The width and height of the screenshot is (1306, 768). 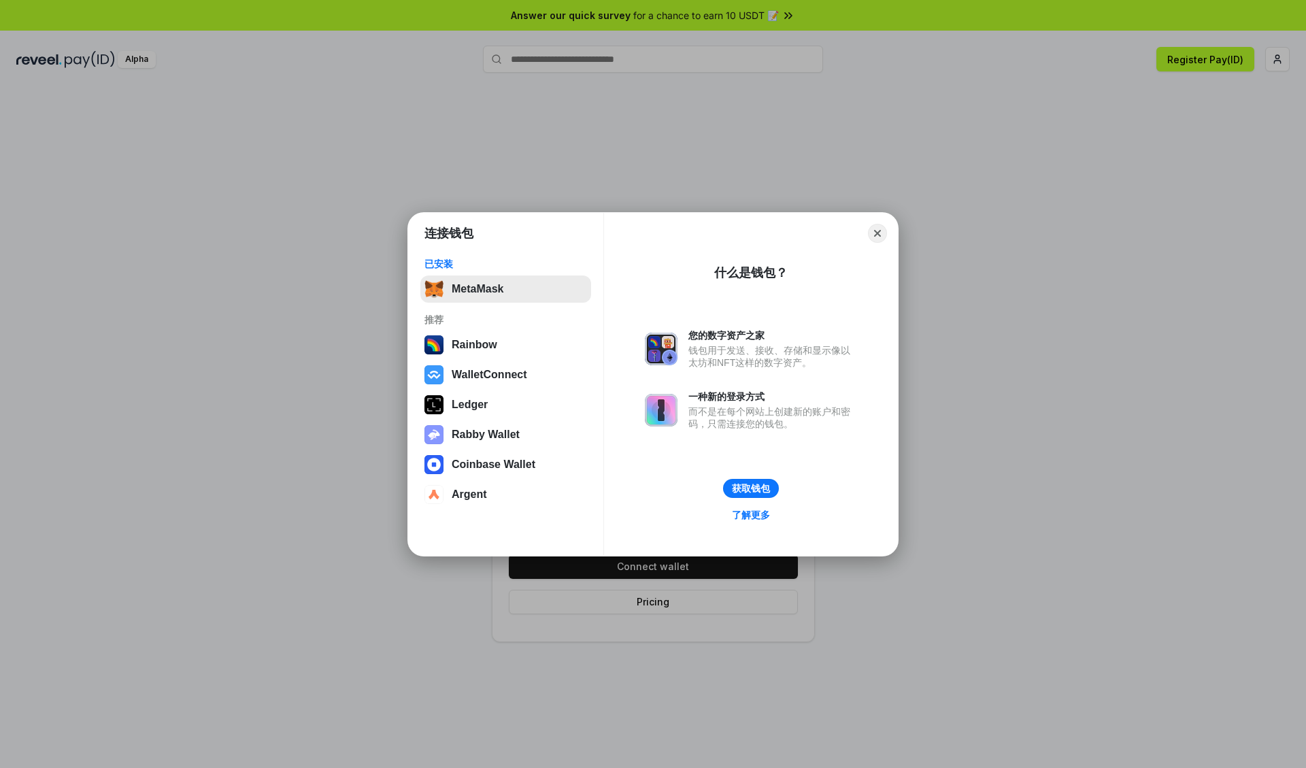 I want to click on a: 了解更多, so click(x=751, y=515).